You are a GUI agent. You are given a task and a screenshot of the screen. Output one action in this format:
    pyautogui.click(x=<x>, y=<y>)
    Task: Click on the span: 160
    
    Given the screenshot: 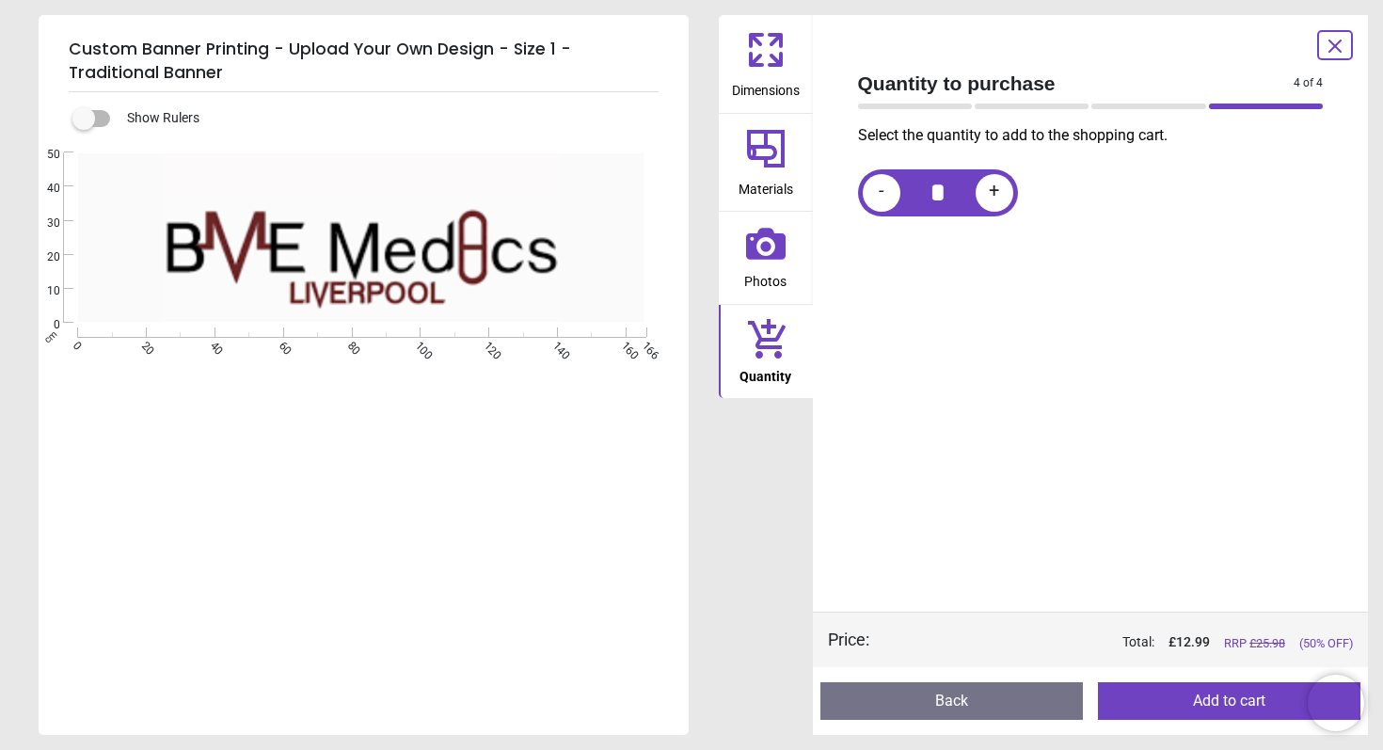 What is the action you would take?
    pyautogui.click(x=623, y=344)
    